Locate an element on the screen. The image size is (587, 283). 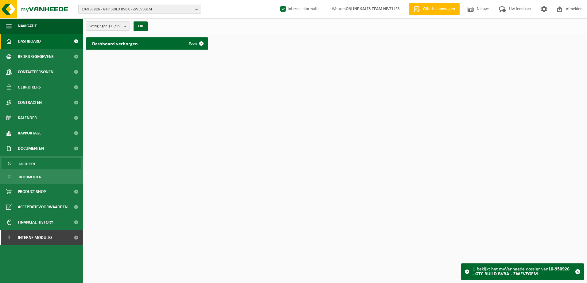
span: Gebruikers is located at coordinates (29, 87).